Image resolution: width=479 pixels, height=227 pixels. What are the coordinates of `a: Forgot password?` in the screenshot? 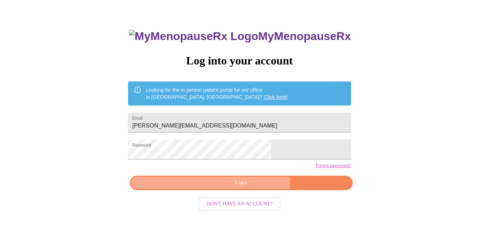 It's located at (333, 166).